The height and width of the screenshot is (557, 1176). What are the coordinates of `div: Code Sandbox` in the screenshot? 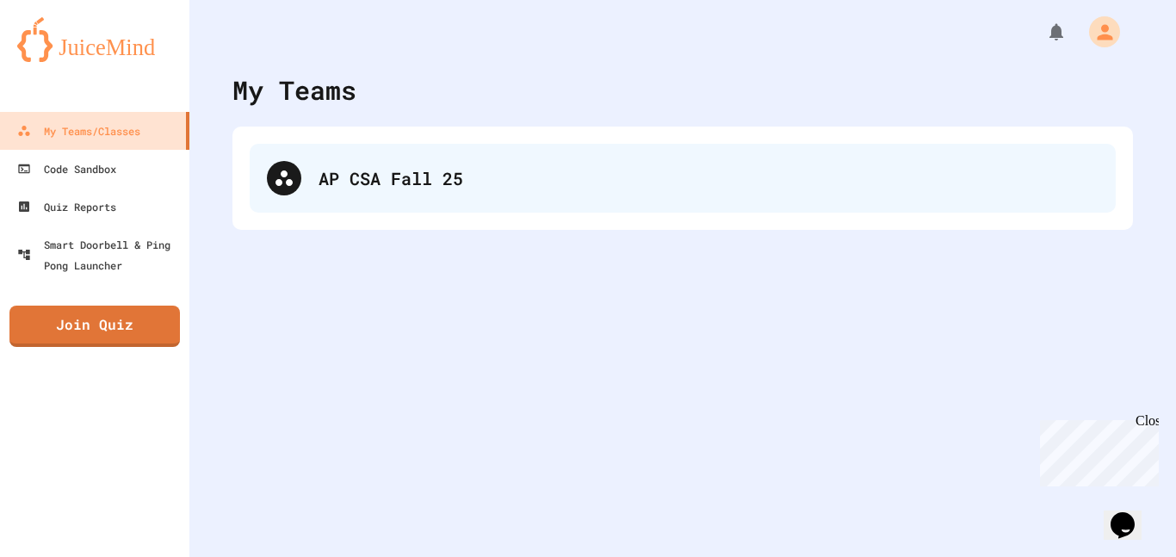 It's located at (66, 169).